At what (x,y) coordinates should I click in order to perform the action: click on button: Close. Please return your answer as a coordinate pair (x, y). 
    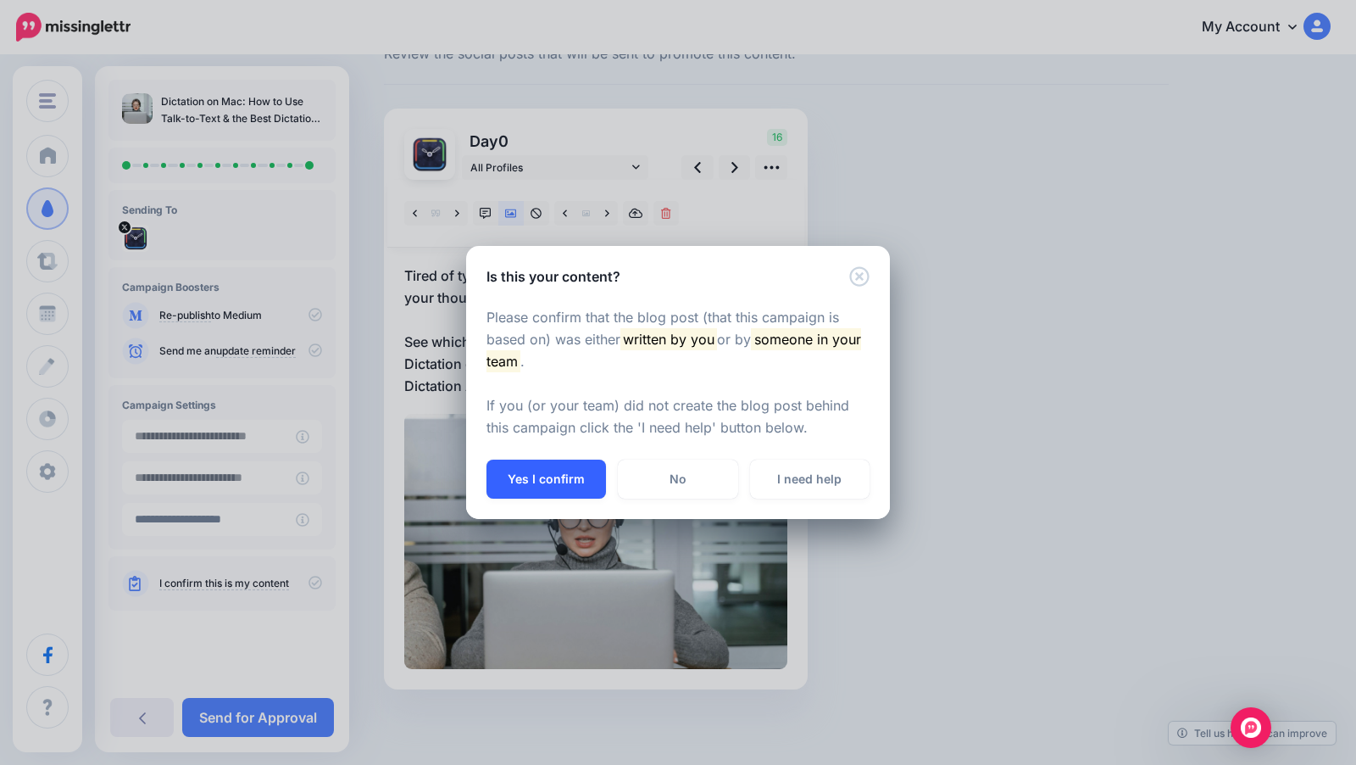
    Looking at the image, I should click on (859, 276).